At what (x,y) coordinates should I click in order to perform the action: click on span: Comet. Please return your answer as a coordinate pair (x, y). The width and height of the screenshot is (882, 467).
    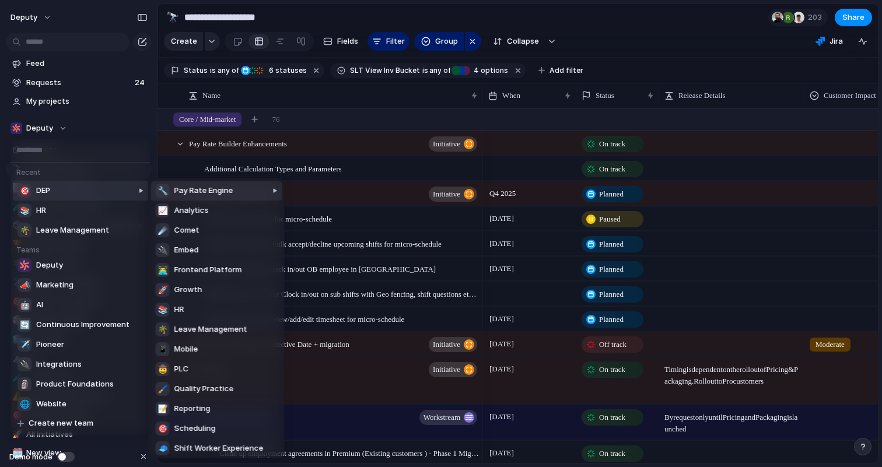
    Looking at the image, I should click on (187, 231).